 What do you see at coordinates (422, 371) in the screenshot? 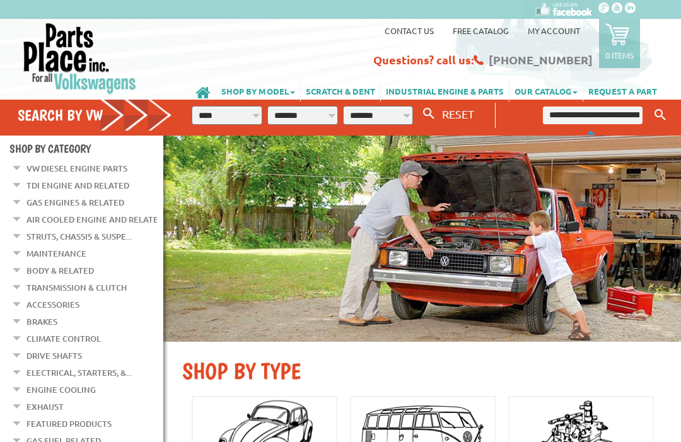
I see `h2: SHOP BY TYPE` at bounding box center [422, 371].